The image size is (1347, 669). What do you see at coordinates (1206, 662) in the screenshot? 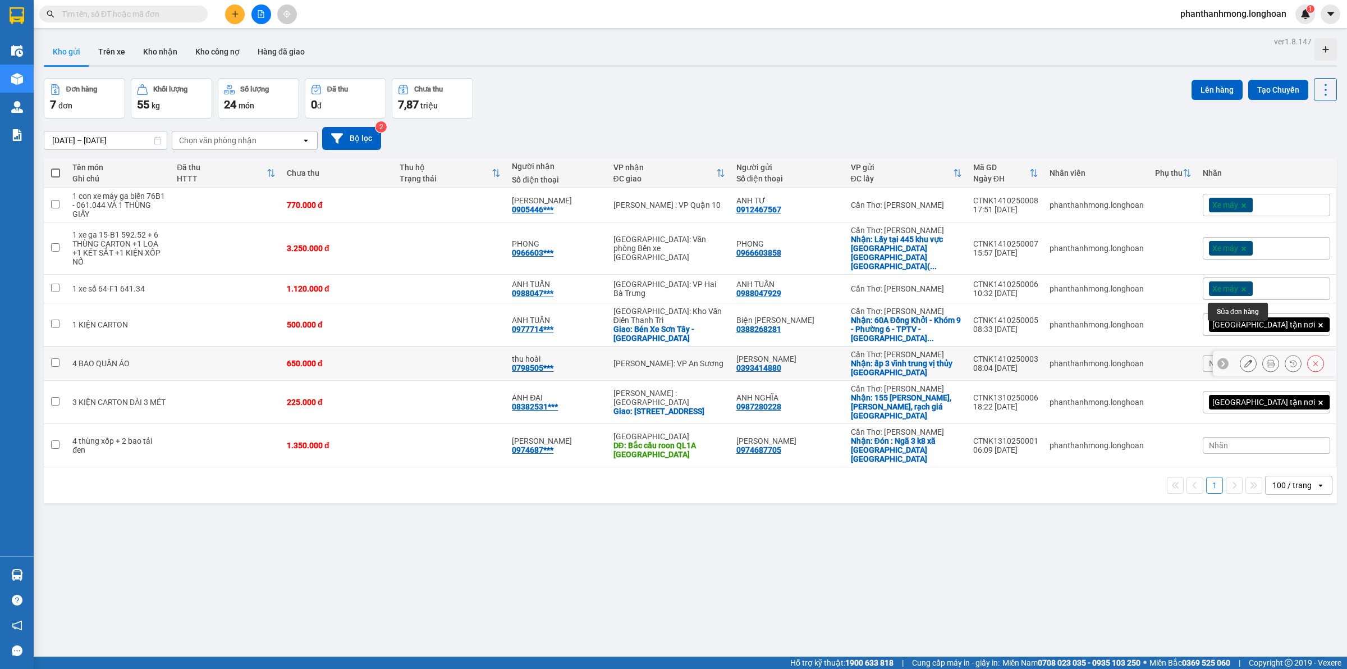
I see `strong: 0369 525 060` at bounding box center [1206, 662].